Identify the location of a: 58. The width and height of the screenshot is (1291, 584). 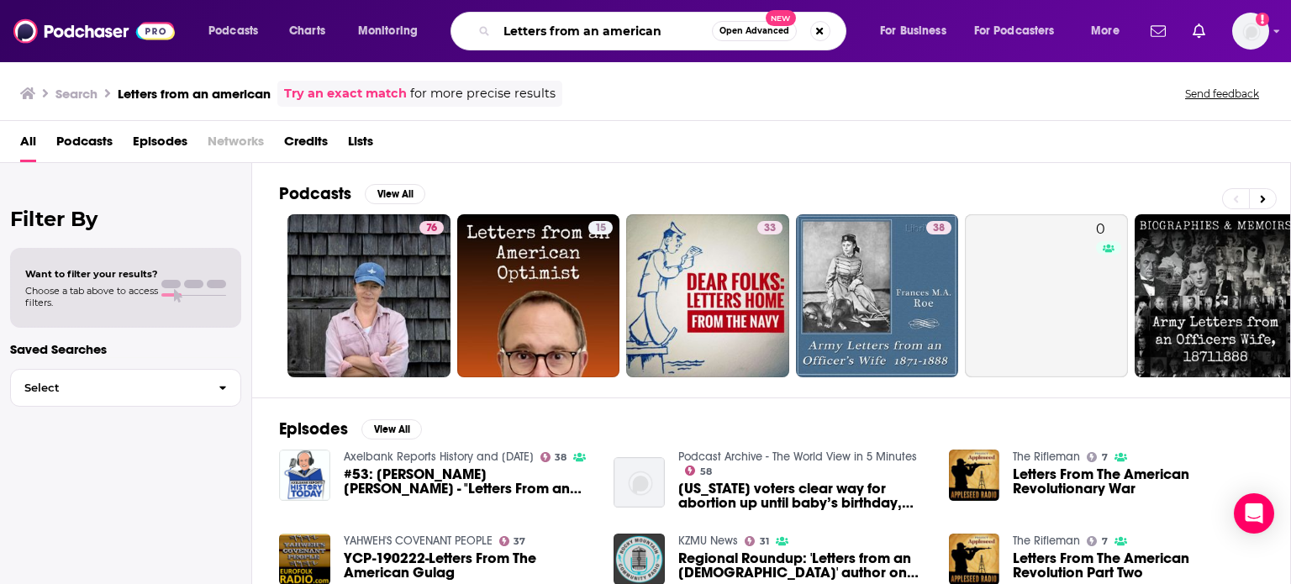
(698, 471).